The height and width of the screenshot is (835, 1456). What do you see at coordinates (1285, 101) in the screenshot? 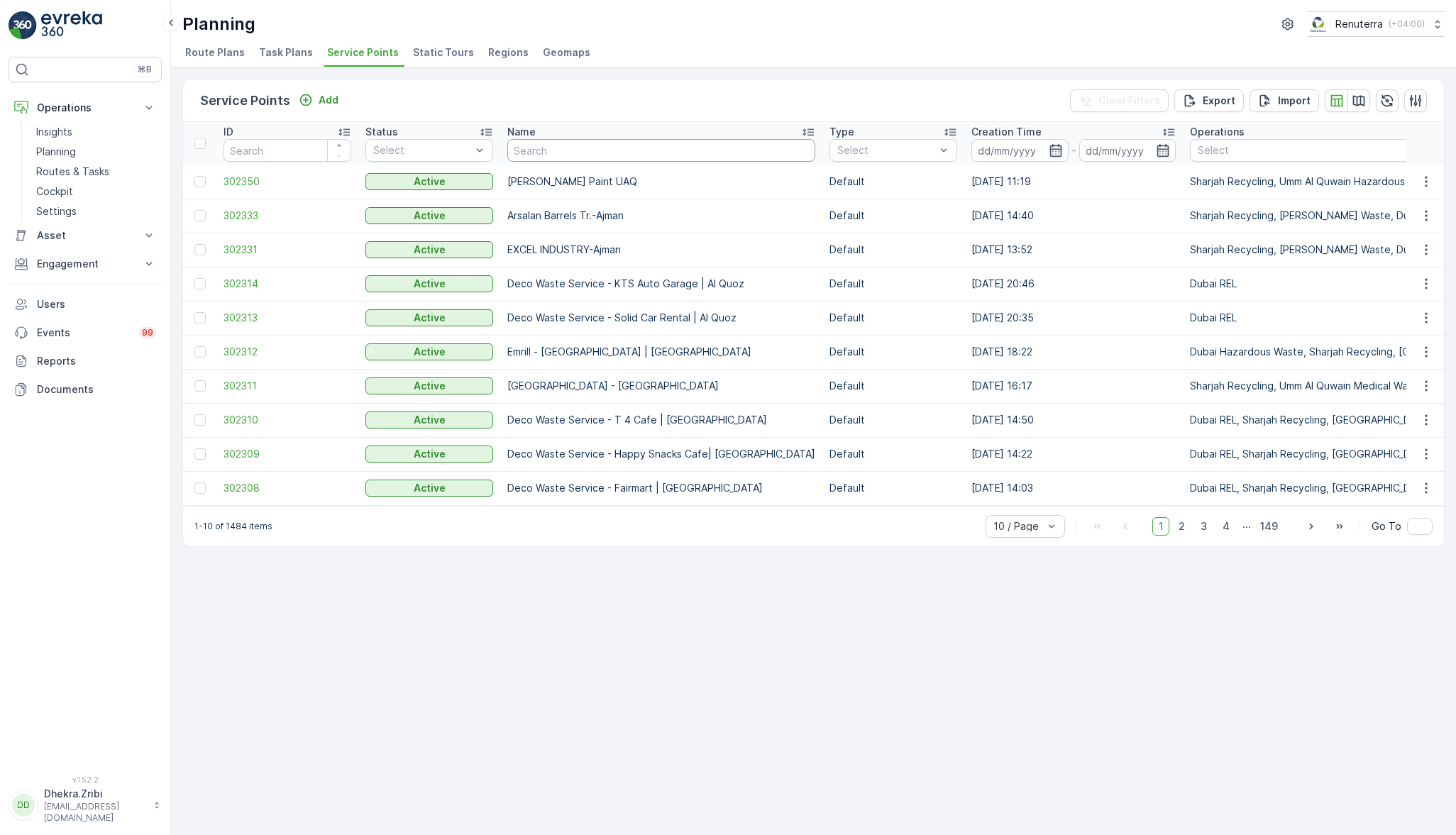
I see `button: Import` at bounding box center [1285, 101].